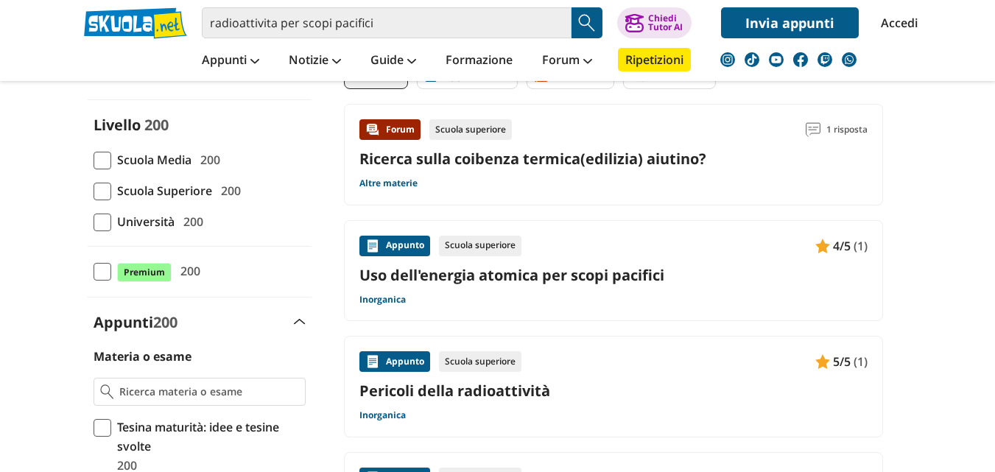 The width and height of the screenshot is (995, 472). What do you see at coordinates (665, 23) in the screenshot?
I see `div: Chiedi Tutor AI` at bounding box center [665, 23].